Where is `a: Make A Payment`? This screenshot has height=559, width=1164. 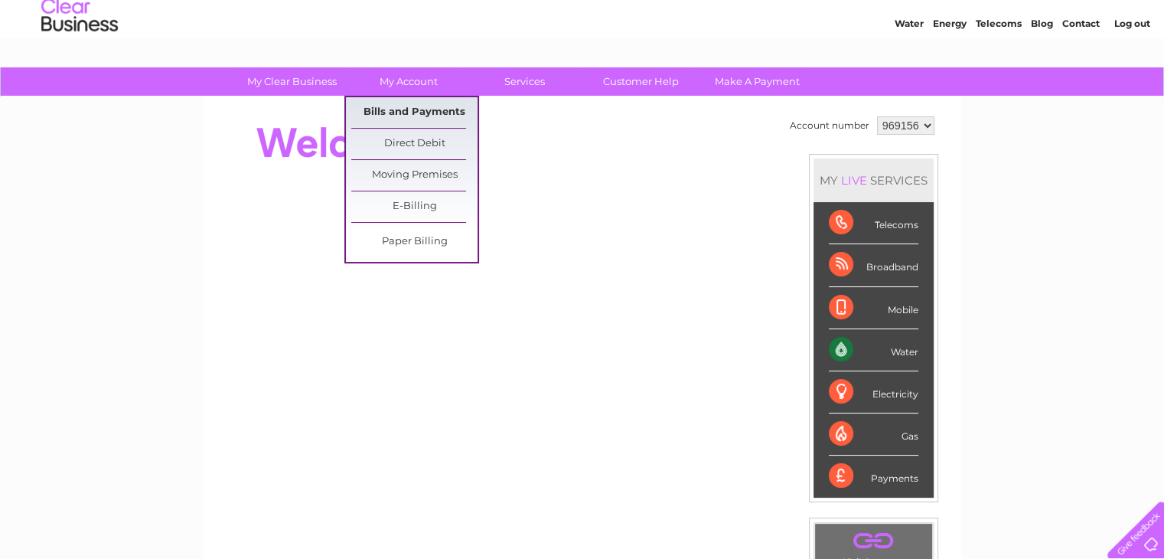
a: Make A Payment is located at coordinates (757, 81).